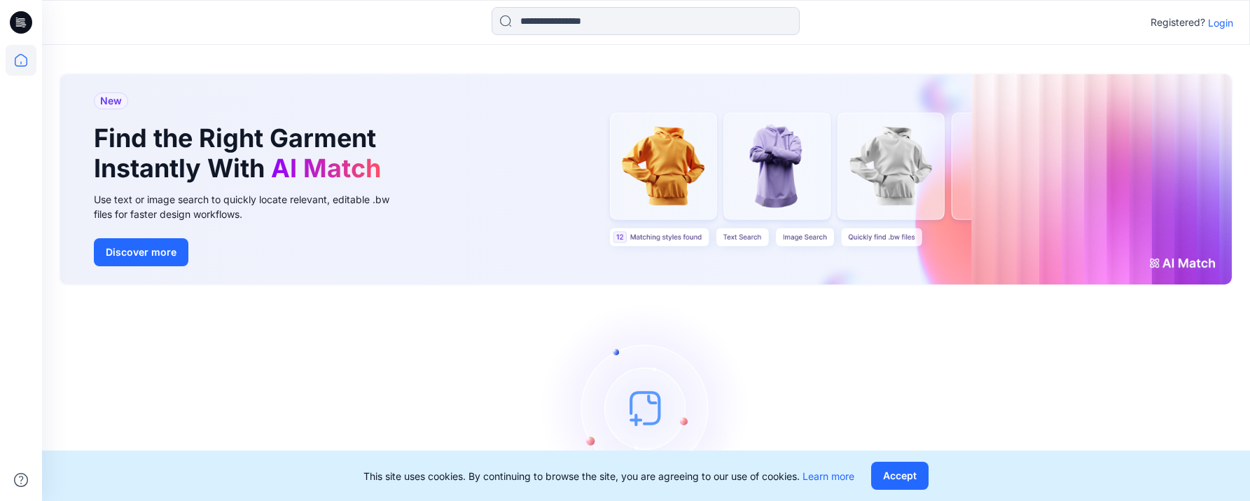  What do you see at coordinates (141, 252) in the screenshot?
I see `button: Discover more` at bounding box center [141, 252].